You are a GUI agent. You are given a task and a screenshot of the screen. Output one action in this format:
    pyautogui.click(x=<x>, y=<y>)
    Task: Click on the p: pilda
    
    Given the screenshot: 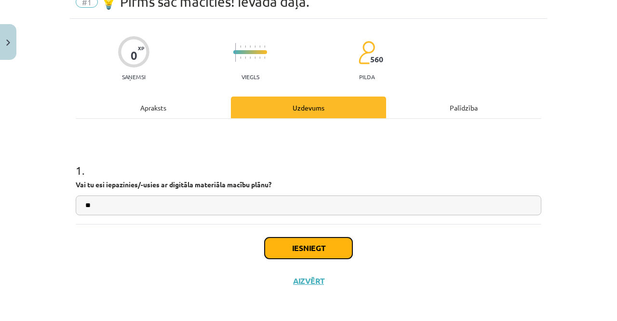 What is the action you would take?
    pyautogui.click(x=367, y=77)
    